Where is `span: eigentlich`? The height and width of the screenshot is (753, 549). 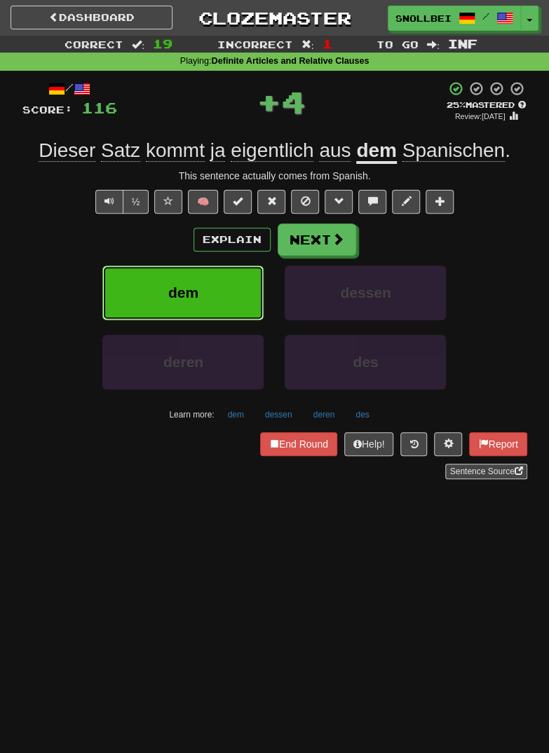
span: eigentlich is located at coordinates (272, 151).